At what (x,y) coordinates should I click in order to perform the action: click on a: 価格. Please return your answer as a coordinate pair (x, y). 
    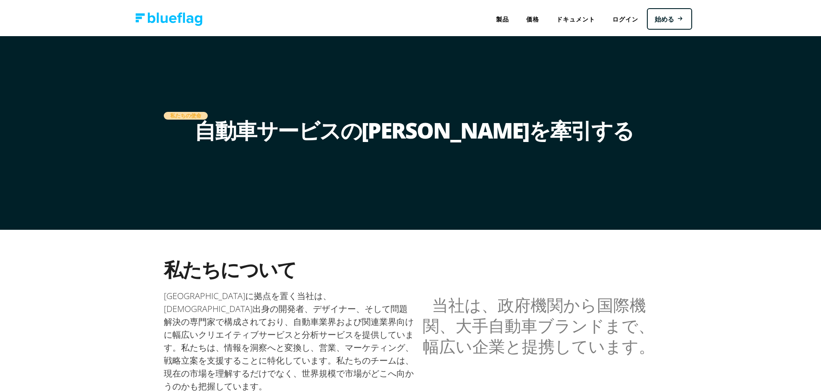
    Looking at the image, I should click on (532, 17).